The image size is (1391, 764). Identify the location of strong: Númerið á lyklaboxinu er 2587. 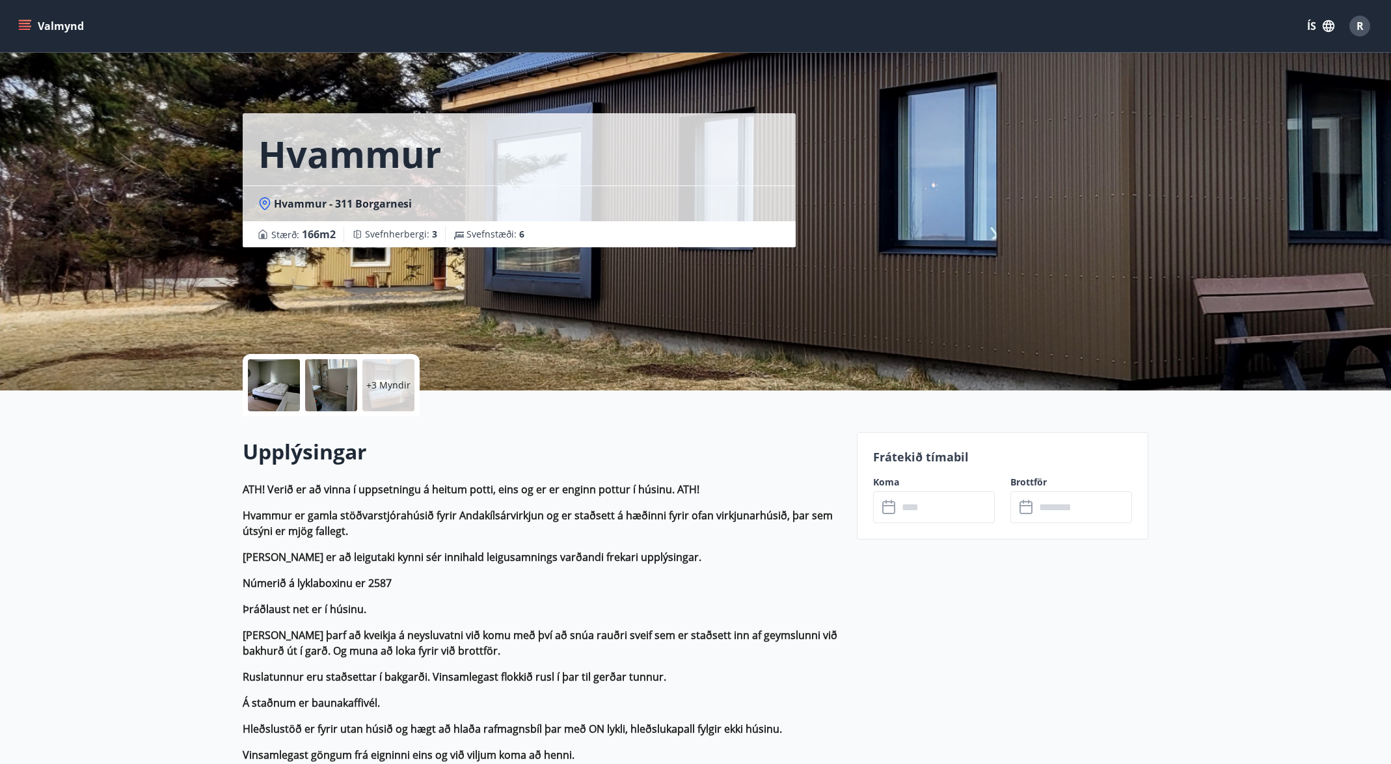
(317, 583).